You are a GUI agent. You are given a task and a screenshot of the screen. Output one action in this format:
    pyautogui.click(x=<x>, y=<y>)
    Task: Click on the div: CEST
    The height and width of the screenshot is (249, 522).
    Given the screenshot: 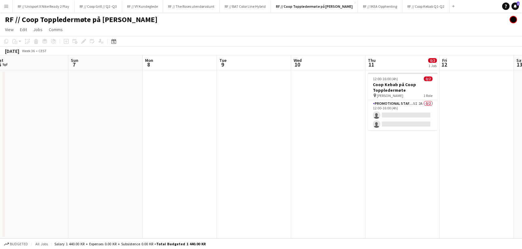 What is the action you would take?
    pyautogui.click(x=43, y=51)
    